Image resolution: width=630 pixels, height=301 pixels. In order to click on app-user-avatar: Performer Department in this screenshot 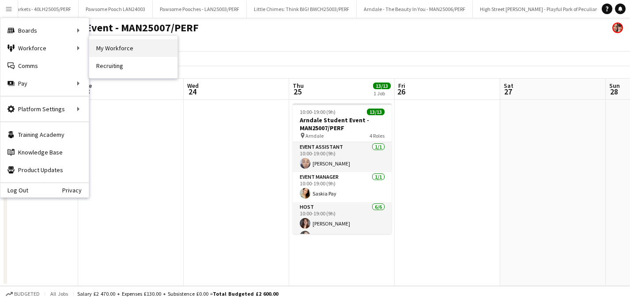, I will do `click(618, 28)`.